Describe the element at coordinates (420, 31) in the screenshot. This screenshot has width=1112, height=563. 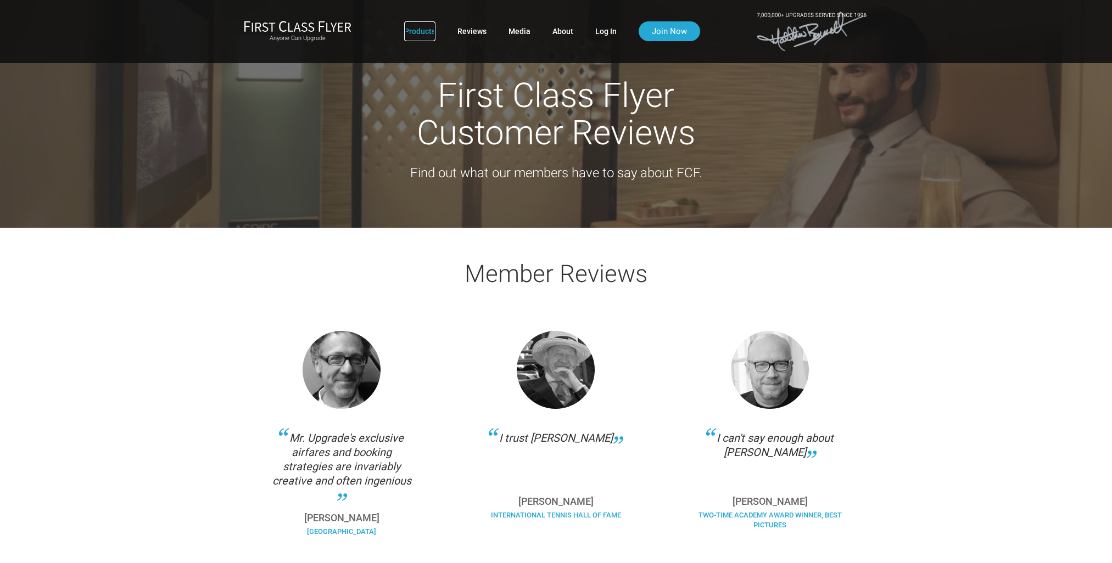
I see `a: Products` at that location.